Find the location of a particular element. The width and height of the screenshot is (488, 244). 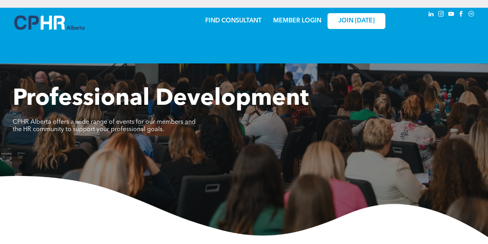

span: CPHR Alberta offers a wide range of events for our members and the HR community to support your p... is located at coordinates (104, 125).